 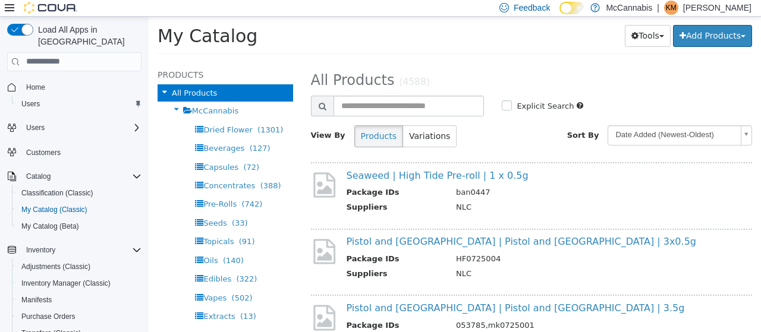 I want to click on a: Adjustments (Classic), so click(x=56, y=267).